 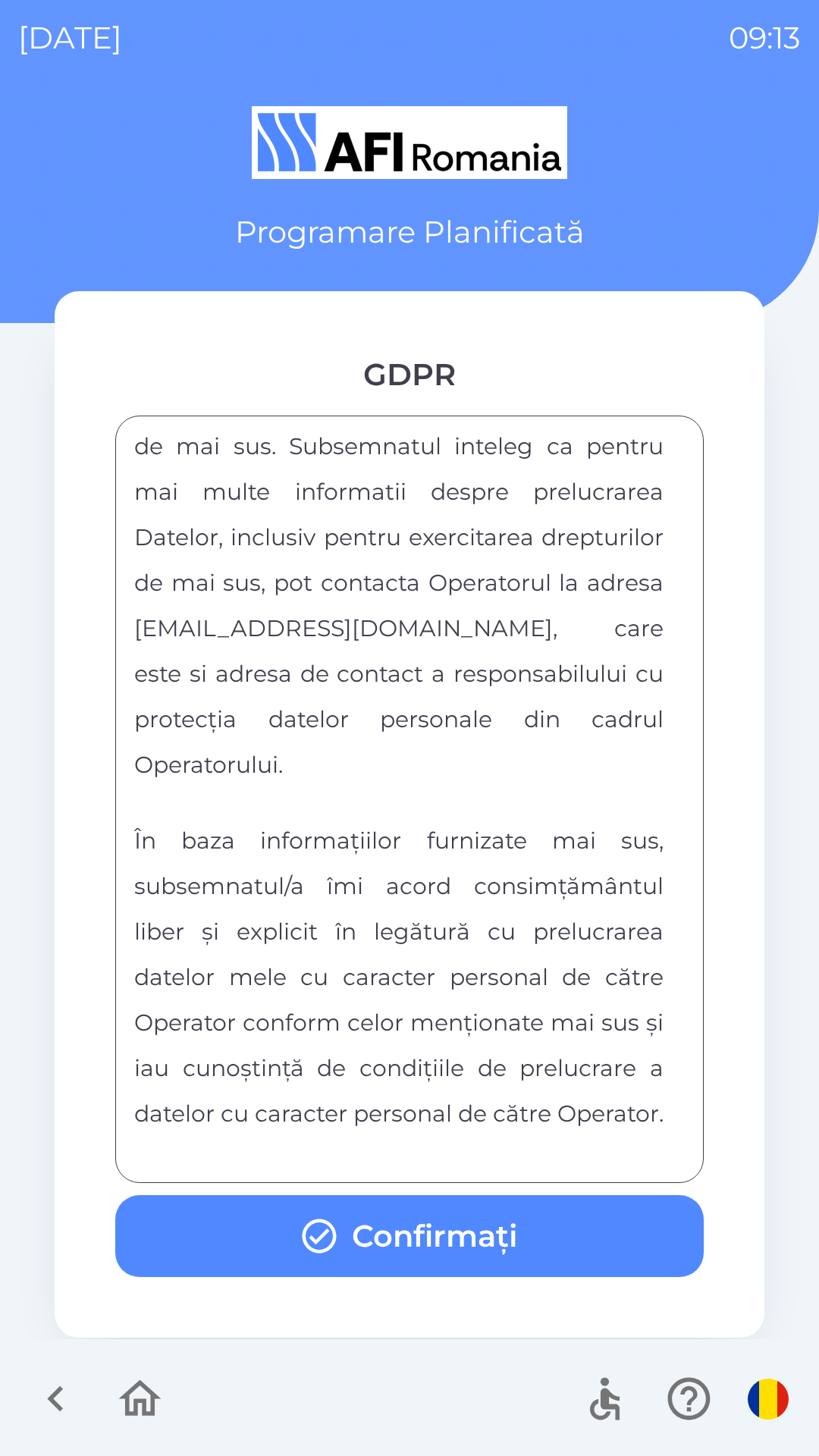 I want to click on span: În baza informațiilor furnizate mai sus, subsemnatul/a îmi acord consimțământul liber și explicit..., so click(x=399, y=977).